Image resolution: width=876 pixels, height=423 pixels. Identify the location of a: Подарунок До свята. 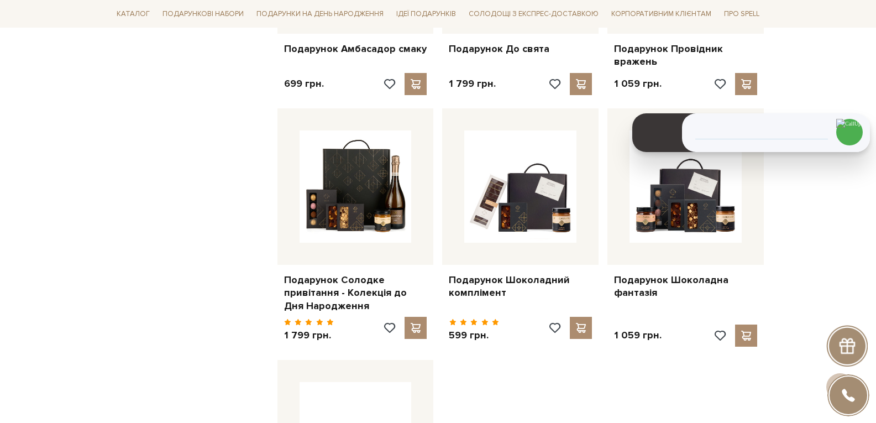
(520, 49).